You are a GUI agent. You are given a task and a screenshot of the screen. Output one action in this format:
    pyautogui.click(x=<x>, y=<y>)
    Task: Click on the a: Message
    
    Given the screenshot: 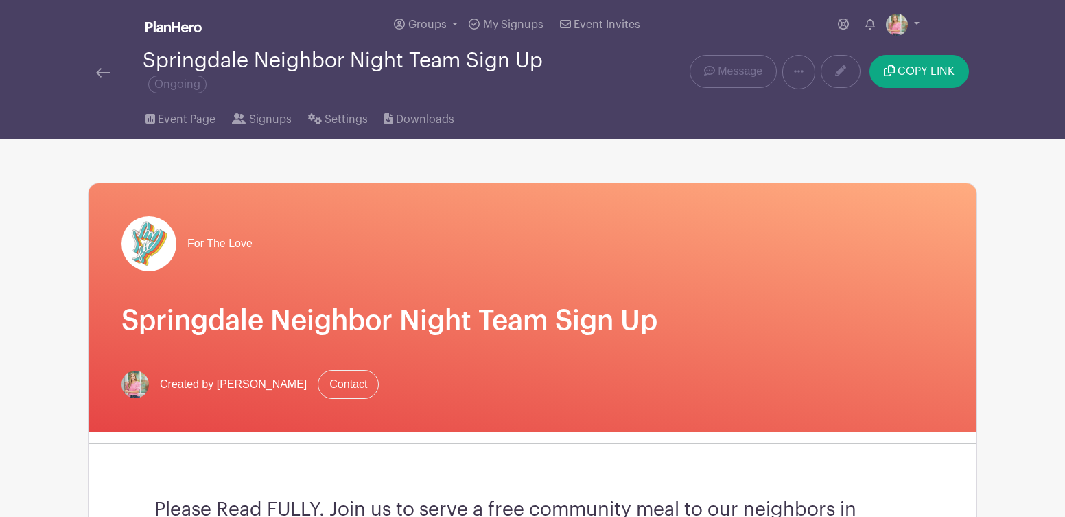 What is the action you would take?
    pyautogui.click(x=733, y=71)
    